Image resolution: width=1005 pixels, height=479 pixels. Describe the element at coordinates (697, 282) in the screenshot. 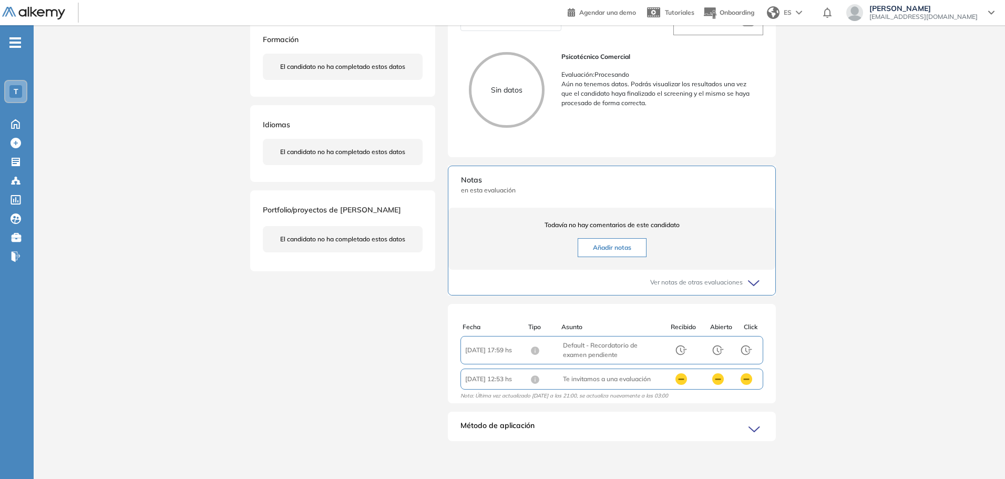

I see `span: Ver notas de otras evaluaciones` at that location.